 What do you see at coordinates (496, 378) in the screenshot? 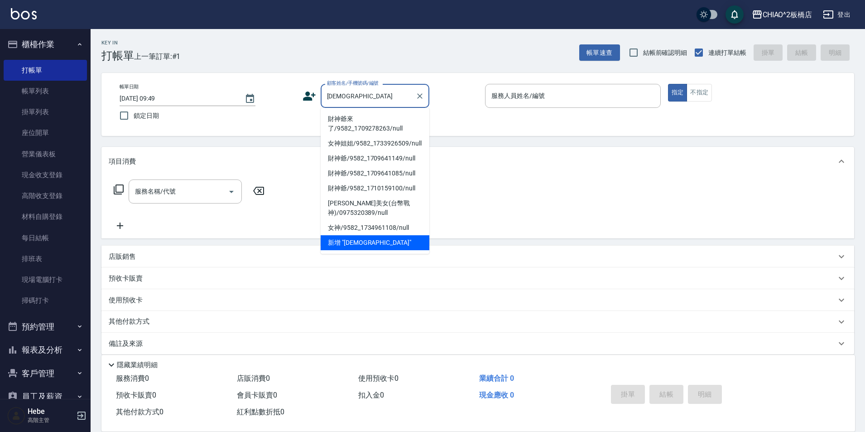
I see `span: 業績合計 0` at bounding box center [496, 378].